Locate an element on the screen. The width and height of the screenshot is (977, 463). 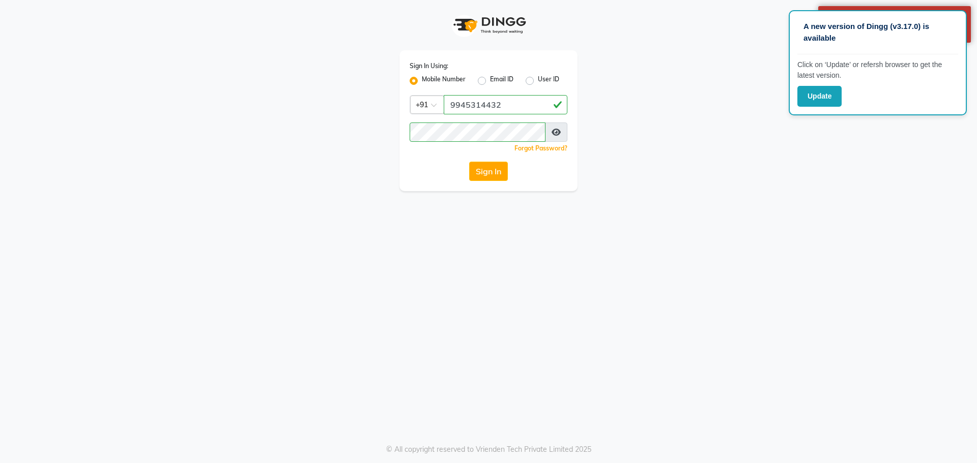
img: logo1.svg is located at coordinates (488, 25).